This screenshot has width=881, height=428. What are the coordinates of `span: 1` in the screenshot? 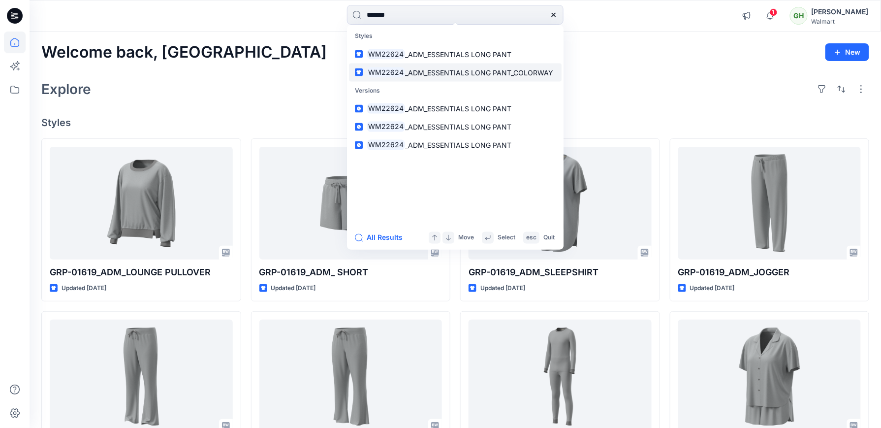 It's located at (773, 12).